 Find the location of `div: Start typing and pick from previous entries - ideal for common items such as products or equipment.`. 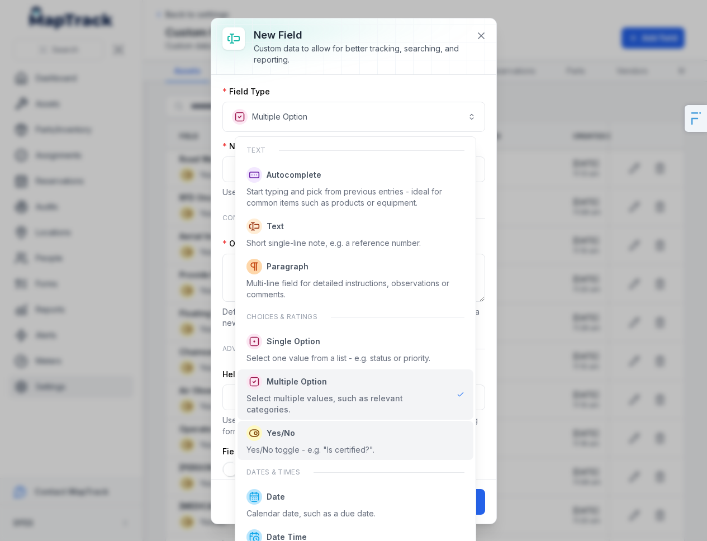

div: Start typing and pick from previous entries - ideal for common items such as products or equipment. is located at coordinates (356, 197).